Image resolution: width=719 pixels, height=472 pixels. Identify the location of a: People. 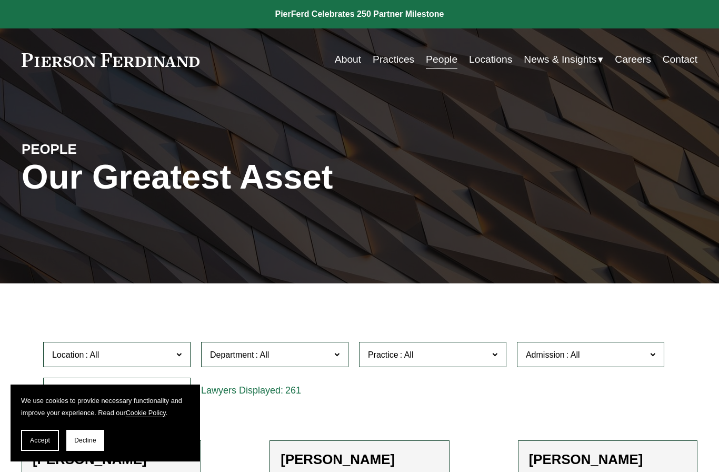
(442, 60).